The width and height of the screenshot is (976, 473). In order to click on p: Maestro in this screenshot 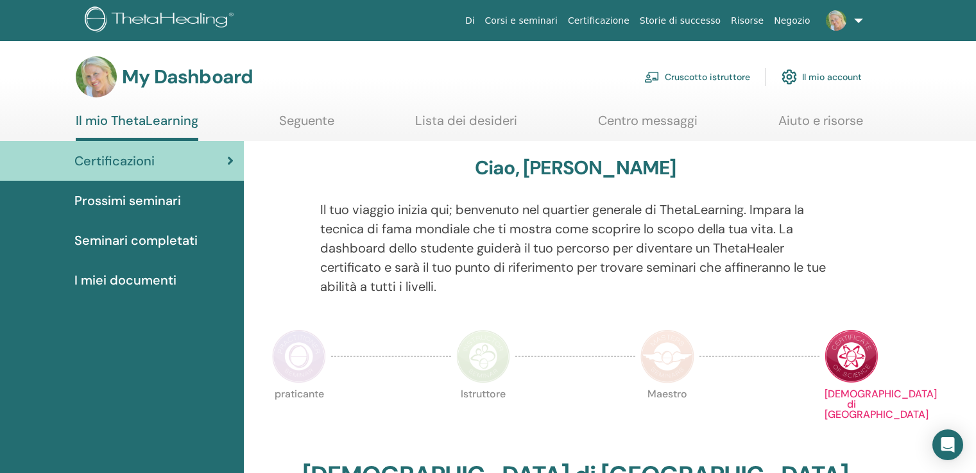, I will do `click(667, 416)`.